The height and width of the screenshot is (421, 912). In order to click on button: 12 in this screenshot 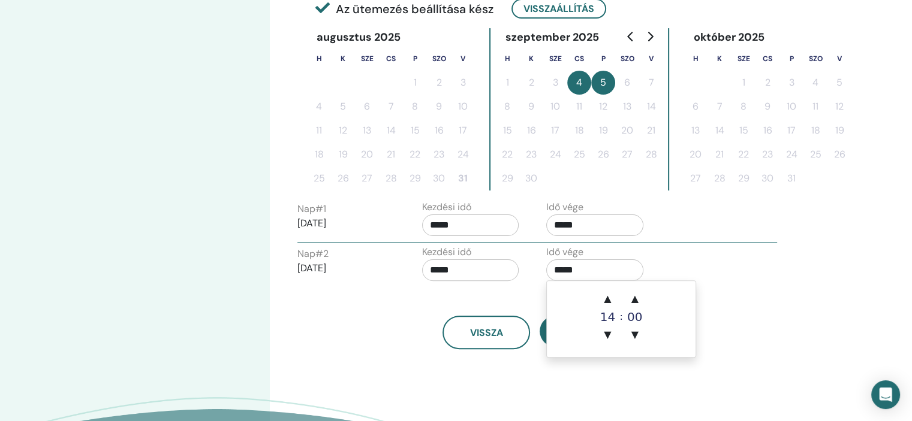, I will do `click(603, 107)`.